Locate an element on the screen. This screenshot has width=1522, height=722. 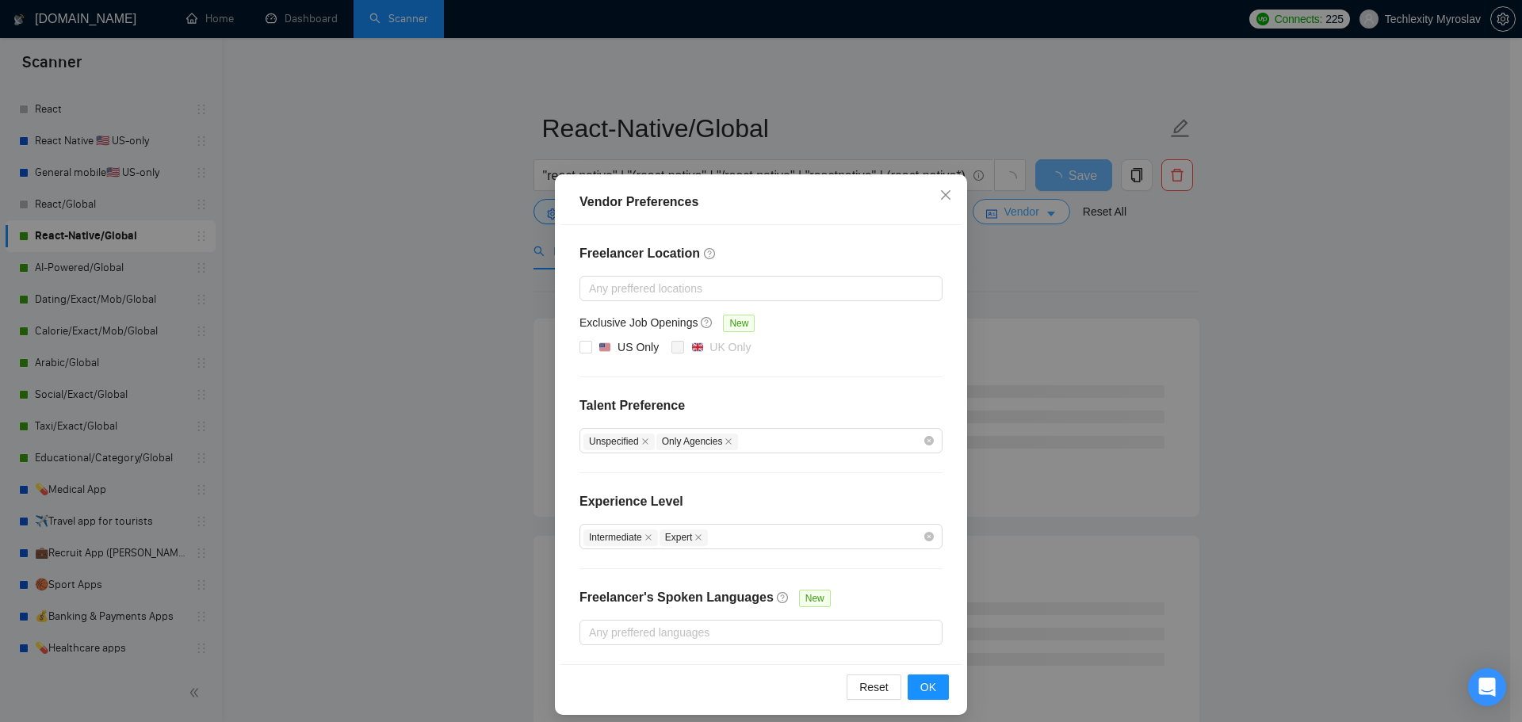
button: OK is located at coordinates (928, 687).